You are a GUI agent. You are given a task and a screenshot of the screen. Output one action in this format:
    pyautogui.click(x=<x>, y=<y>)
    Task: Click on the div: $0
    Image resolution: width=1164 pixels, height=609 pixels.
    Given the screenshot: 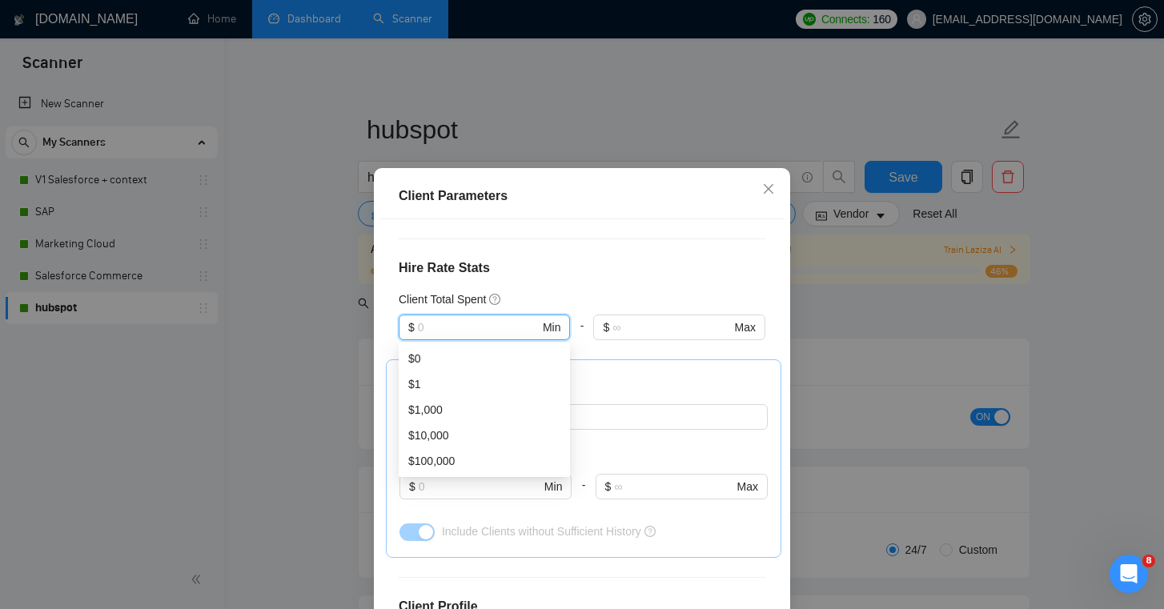 What is the action you would take?
    pyautogui.click(x=484, y=359)
    